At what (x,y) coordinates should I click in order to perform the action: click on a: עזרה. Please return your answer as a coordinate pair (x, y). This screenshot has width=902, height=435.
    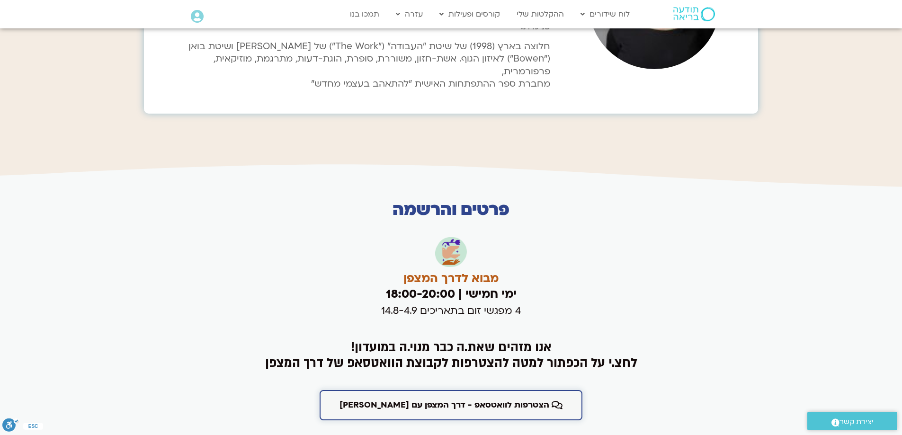
    Looking at the image, I should click on (409, 14).